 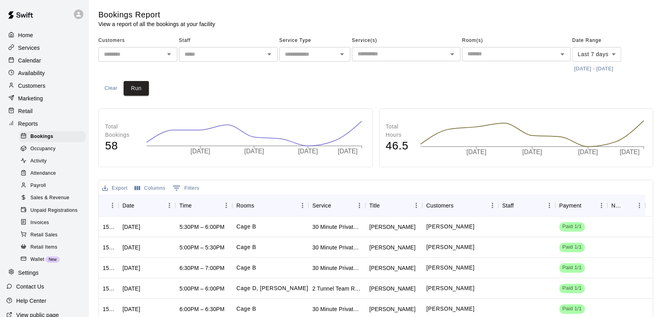 What do you see at coordinates (54, 149) in the screenshot?
I see `a: Occupancy` at bounding box center [54, 149].